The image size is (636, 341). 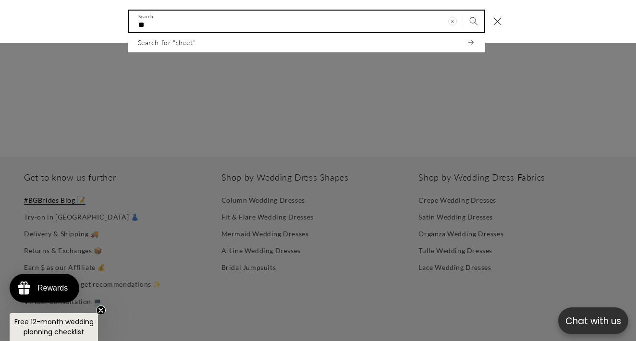 What do you see at coordinates (167, 43) in the screenshot?
I see `span: Search for “sheet”` at bounding box center [167, 43].